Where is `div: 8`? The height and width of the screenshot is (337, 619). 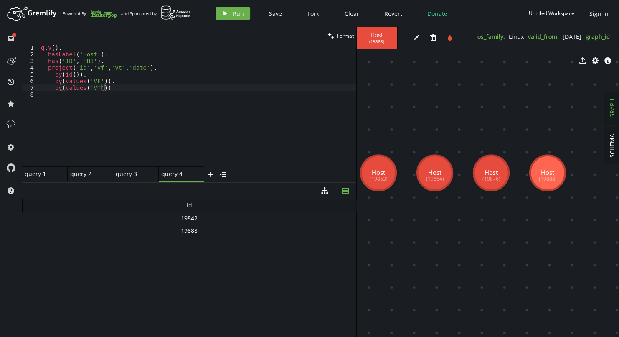
div: 8 is located at coordinates (30, 94).